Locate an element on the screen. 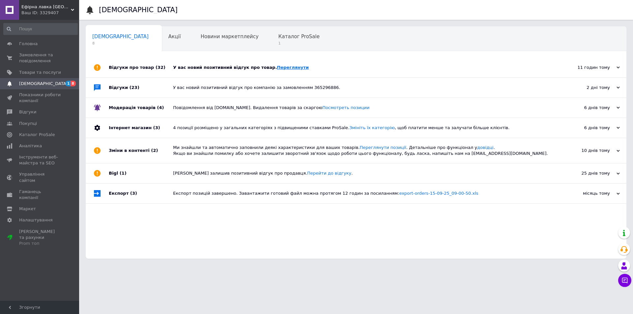 This screenshot has width=633, height=314. div: 10 днів тому is located at coordinates (587, 151).